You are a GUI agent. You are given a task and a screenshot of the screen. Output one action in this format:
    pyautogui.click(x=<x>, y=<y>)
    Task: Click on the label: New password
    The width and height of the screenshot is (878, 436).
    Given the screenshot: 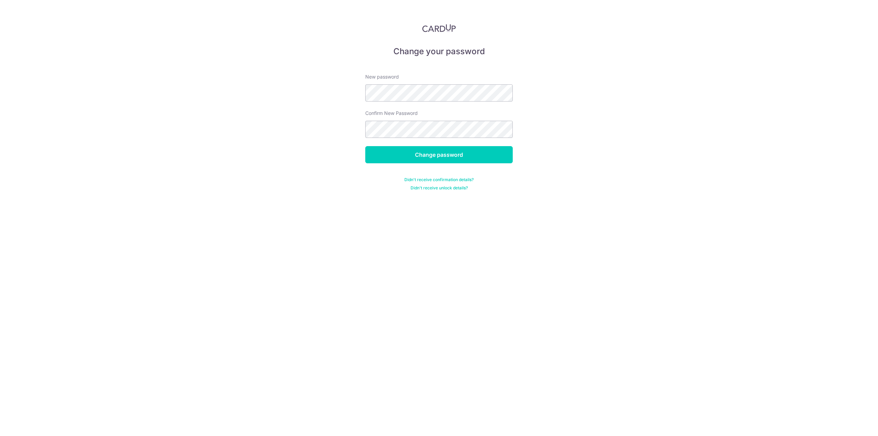 What is the action you would take?
    pyautogui.click(x=382, y=77)
    